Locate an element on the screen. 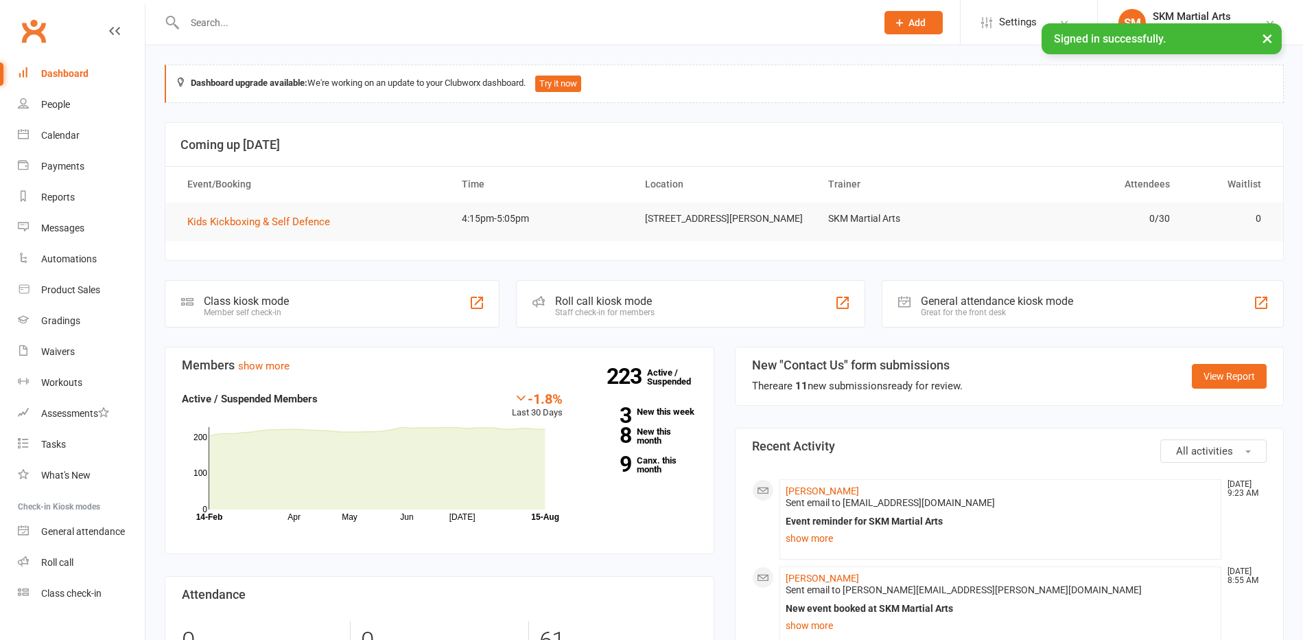  div: Staff check-in for members is located at coordinates (605, 312).